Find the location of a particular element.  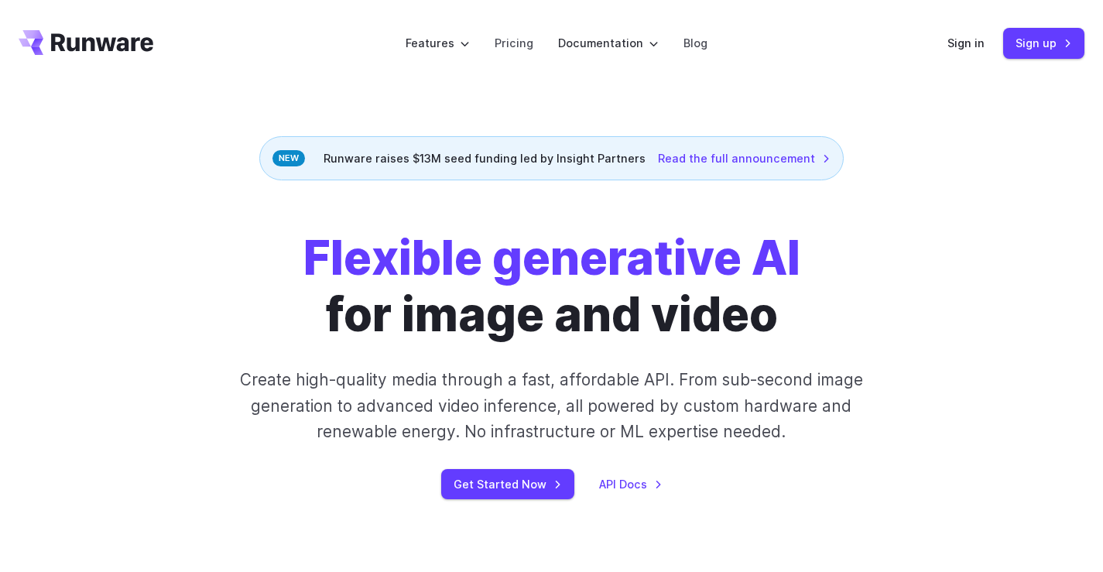

a: Pricing is located at coordinates (514, 43).